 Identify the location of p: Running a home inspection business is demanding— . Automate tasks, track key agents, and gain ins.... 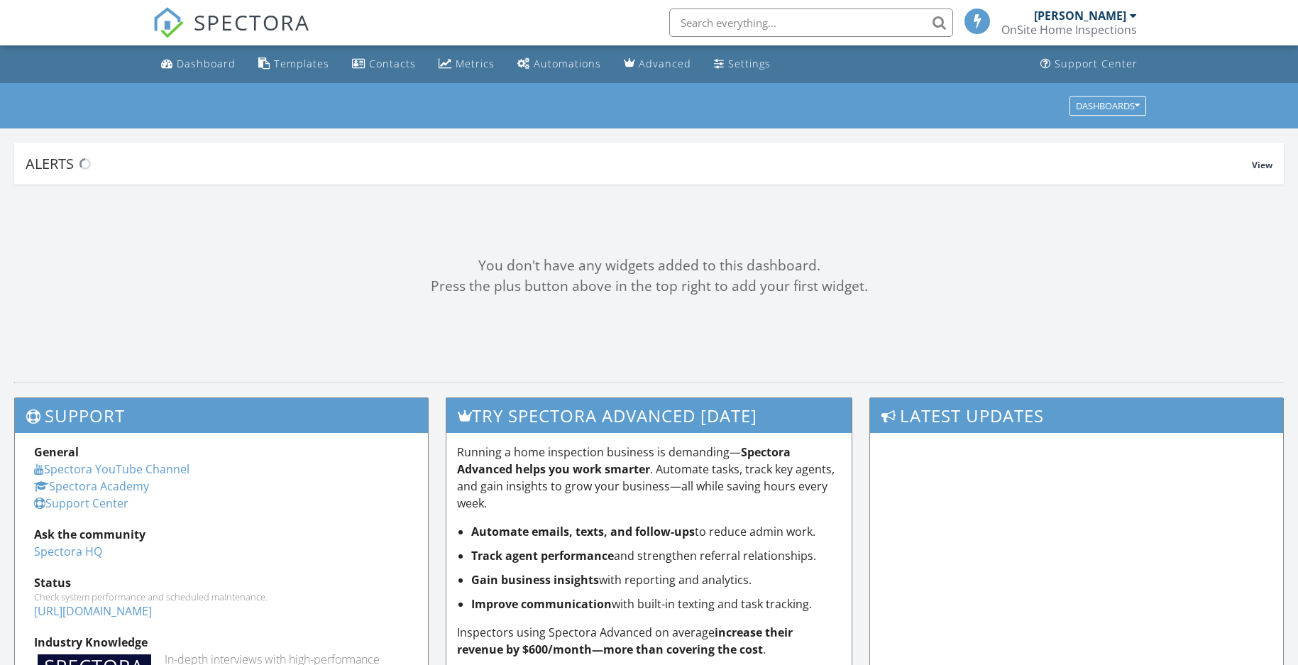
(649, 478).